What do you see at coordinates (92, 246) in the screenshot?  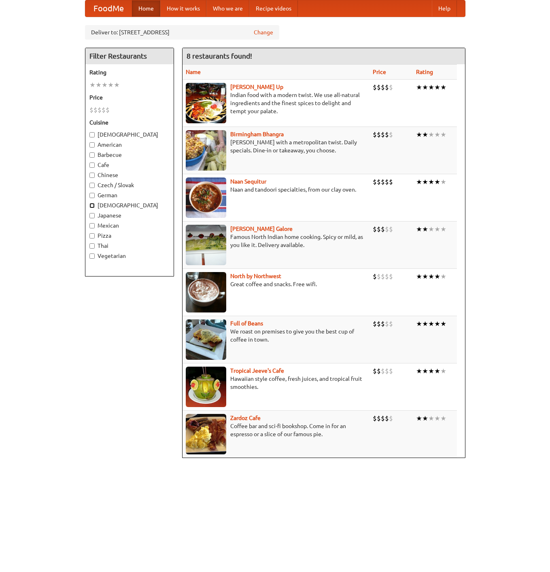 I see `input: Thai` at bounding box center [92, 246].